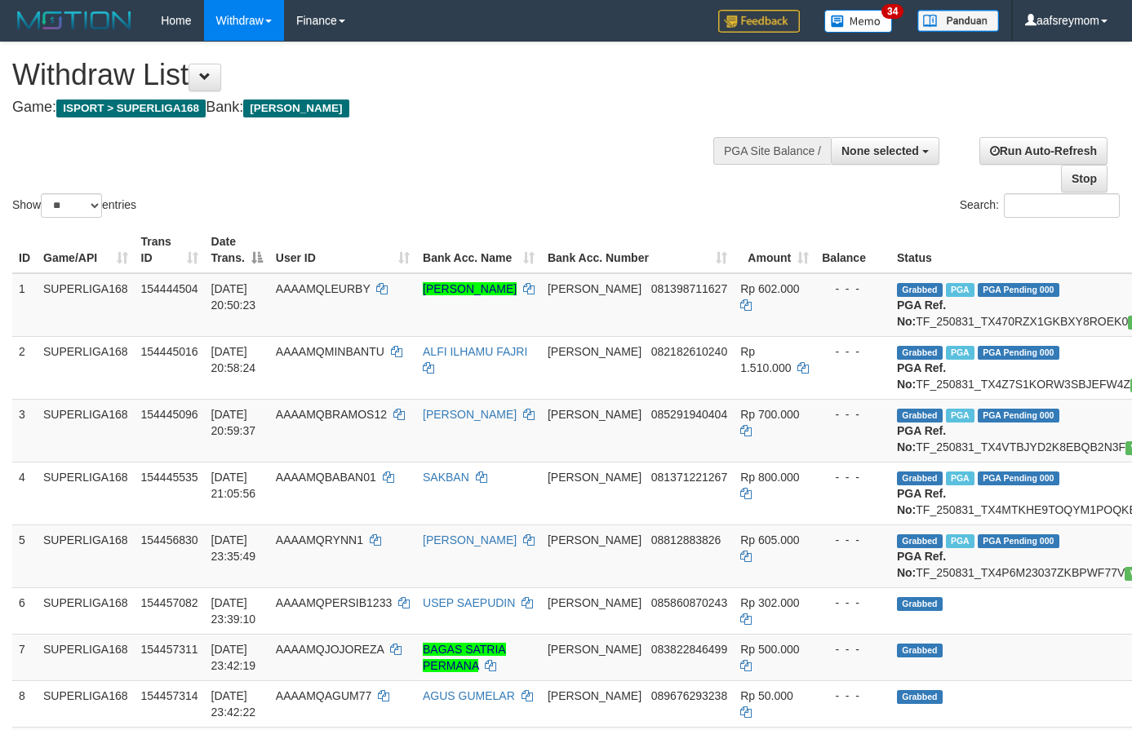  What do you see at coordinates (1062, 206) in the screenshot?
I see `input: Search:` at bounding box center [1062, 206].